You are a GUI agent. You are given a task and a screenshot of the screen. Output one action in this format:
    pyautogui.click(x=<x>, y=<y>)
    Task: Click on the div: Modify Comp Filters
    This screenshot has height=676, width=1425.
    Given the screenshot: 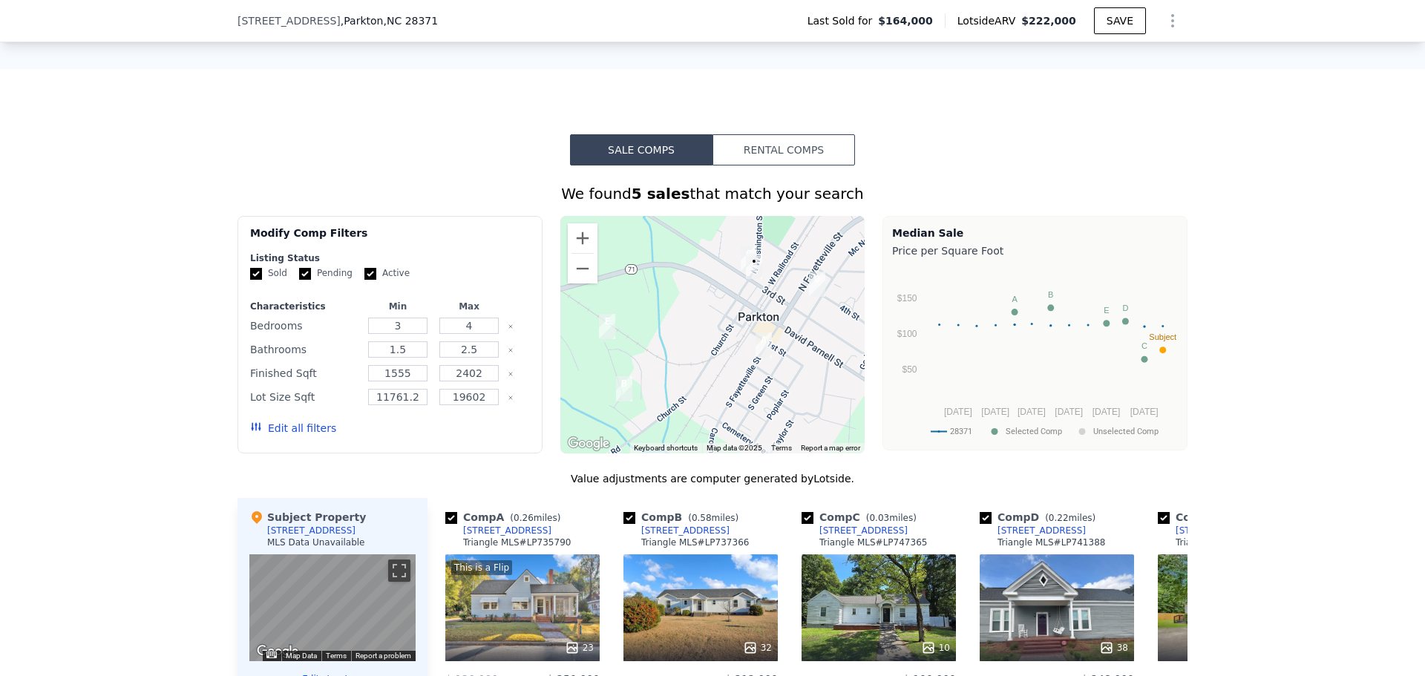 What is the action you would take?
    pyautogui.click(x=390, y=239)
    